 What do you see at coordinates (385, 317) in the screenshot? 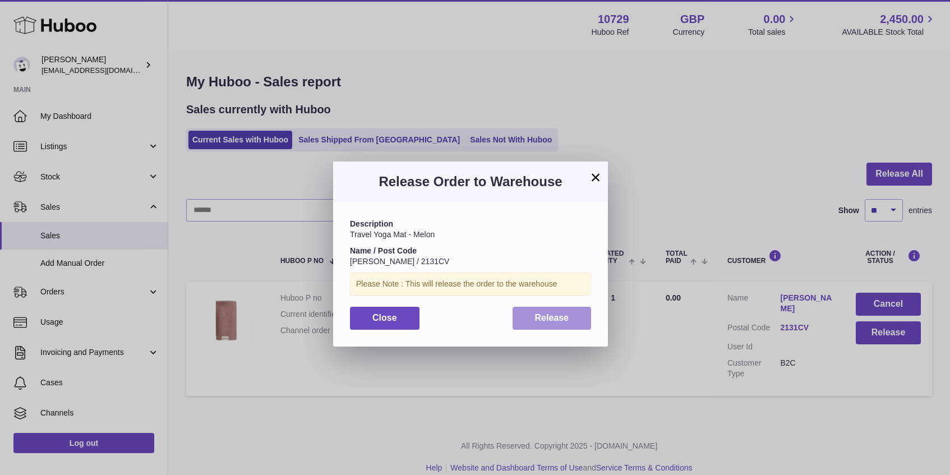
I see `span: Close` at bounding box center [385, 317].